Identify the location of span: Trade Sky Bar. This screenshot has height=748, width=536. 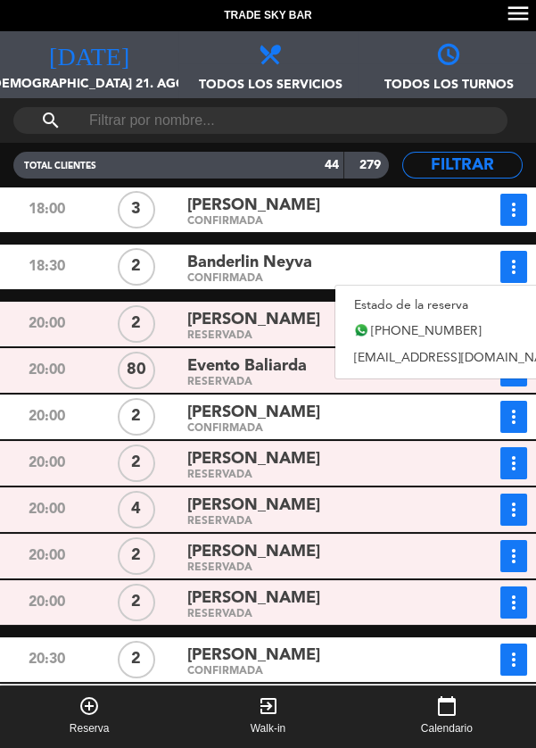
(268, 16).